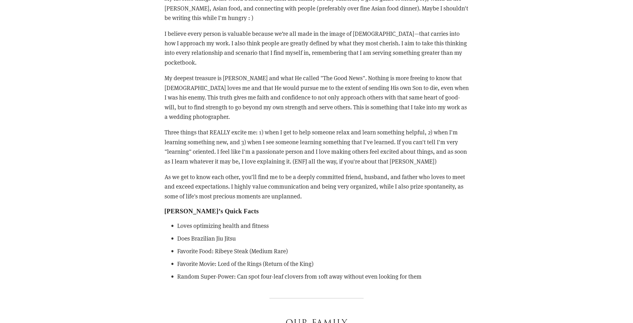  I want to click on p: Does Brazilian Jiu Jitsu, so click(323, 239).